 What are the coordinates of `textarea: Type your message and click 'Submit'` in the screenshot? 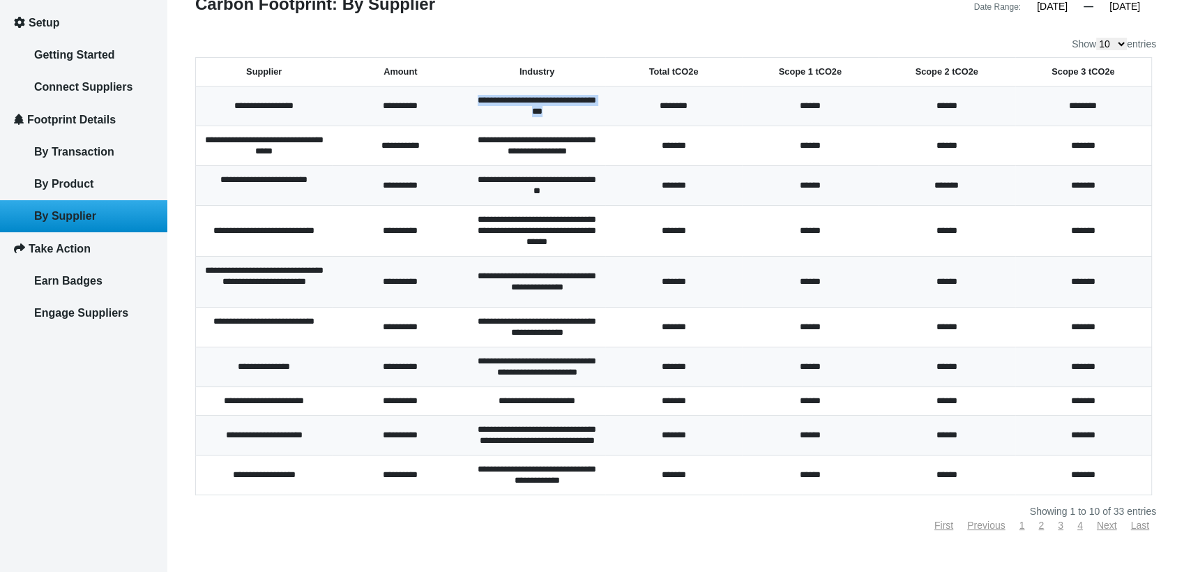 It's located at (136, 314).